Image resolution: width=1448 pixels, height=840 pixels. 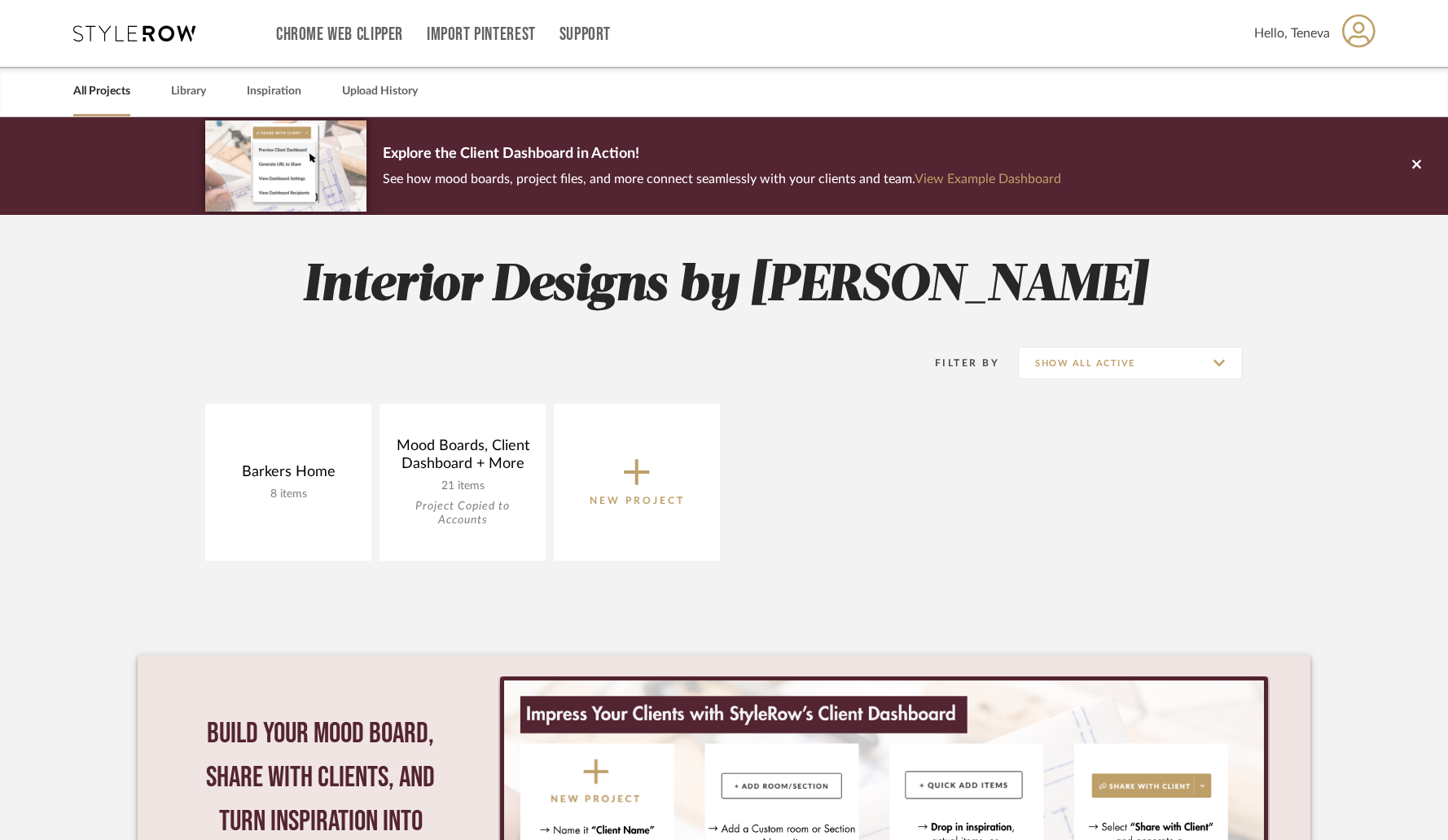 What do you see at coordinates (463, 486) in the screenshot?
I see `div: 21 items` at bounding box center [463, 486].